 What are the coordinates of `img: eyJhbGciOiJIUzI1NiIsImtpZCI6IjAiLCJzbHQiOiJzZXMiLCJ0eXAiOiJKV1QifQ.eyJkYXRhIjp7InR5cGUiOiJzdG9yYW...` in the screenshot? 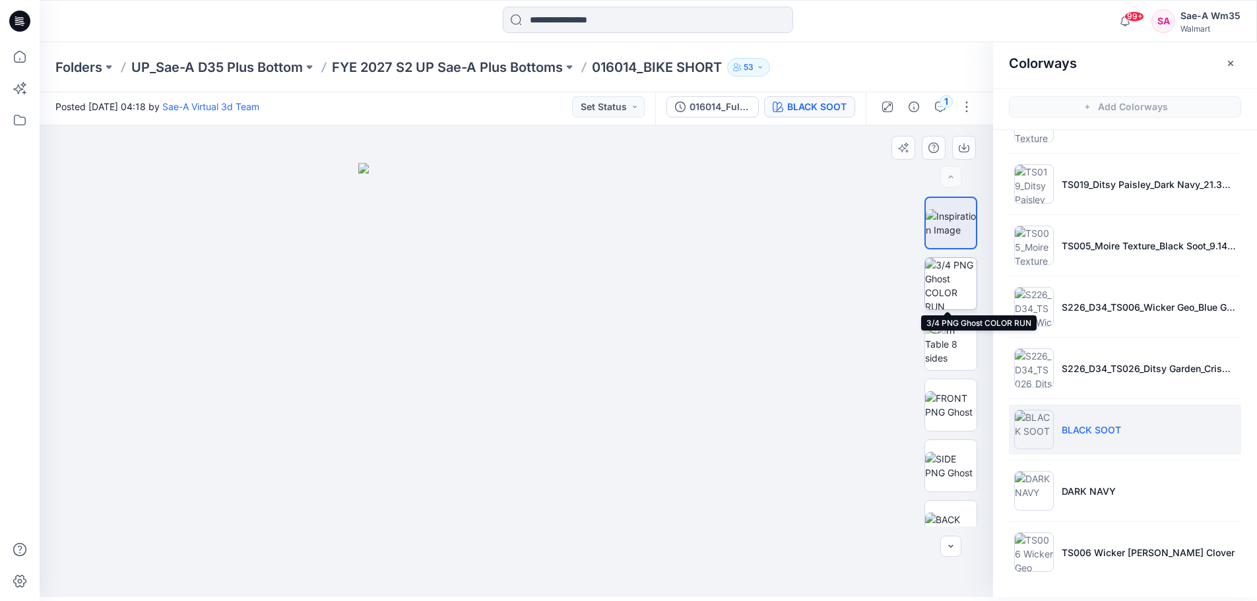 It's located at (516, 380).